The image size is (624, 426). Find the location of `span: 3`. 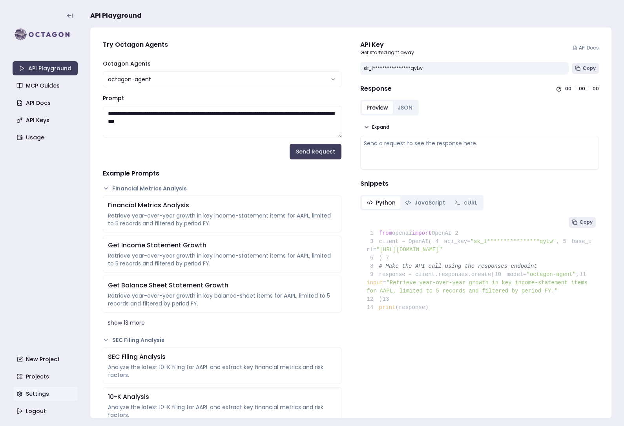

span: 3 is located at coordinates (373, 242).